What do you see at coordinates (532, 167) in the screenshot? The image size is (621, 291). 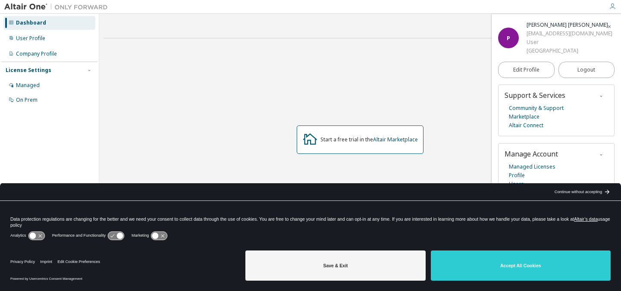 I see `a: Managed Licenses` at bounding box center [532, 167].